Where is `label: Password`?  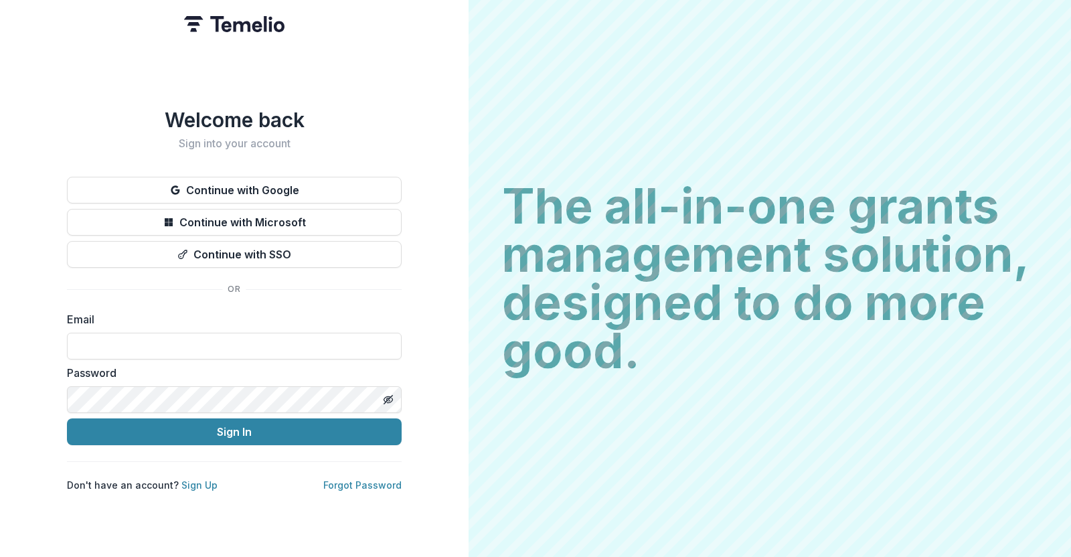
label: Password is located at coordinates (230, 373).